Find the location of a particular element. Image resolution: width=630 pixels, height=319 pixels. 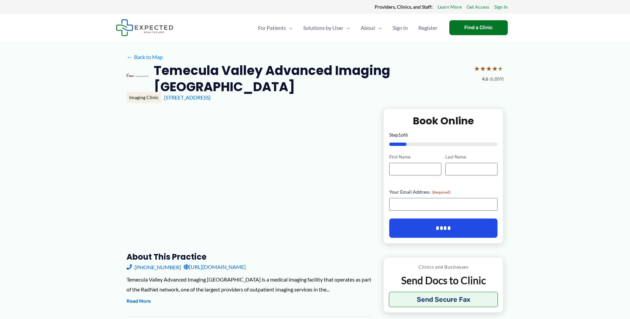

p: Step of is located at coordinates (443, 135).